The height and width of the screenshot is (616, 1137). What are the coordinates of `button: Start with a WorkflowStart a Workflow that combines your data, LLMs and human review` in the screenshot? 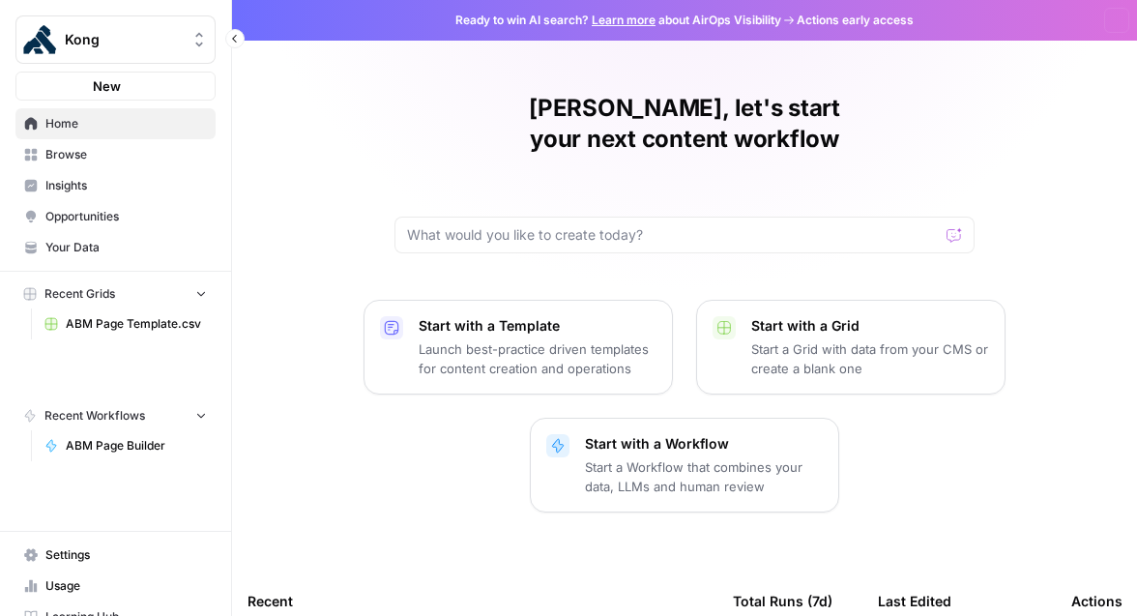 It's located at (684, 465).